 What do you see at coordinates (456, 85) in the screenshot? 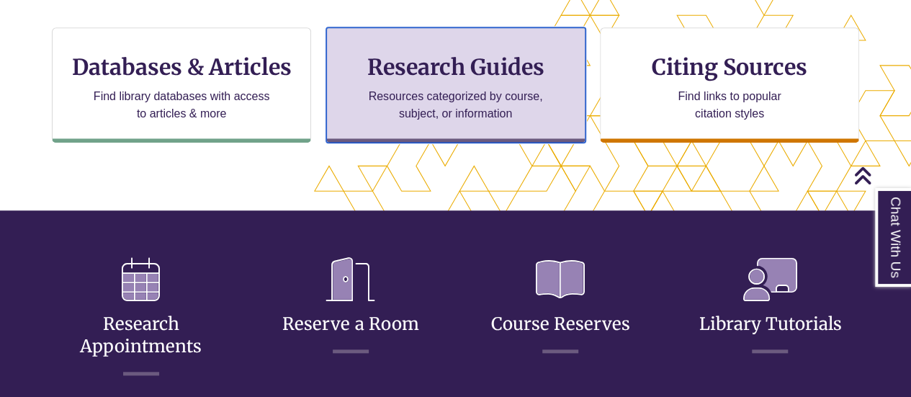
I see `a: Research Guides Resources categorized by course, subject, or information` at bounding box center [456, 85].